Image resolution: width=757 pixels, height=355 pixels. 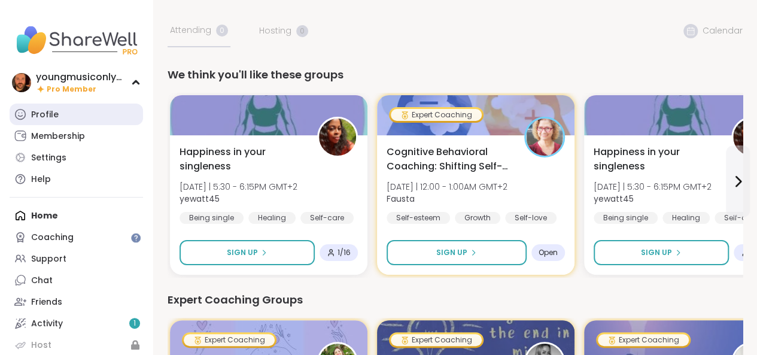 I want to click on div: Expert Coaching Groups, so click(x=455, y=300).